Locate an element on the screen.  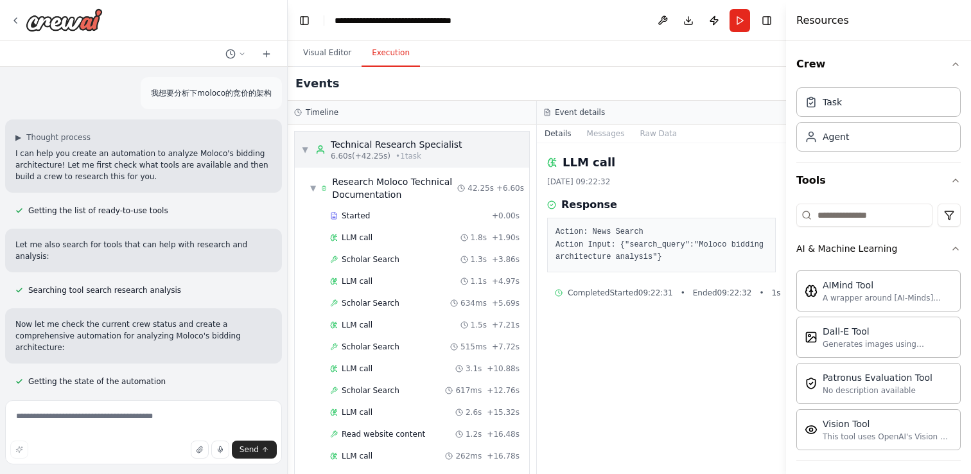
span: 1.5s is located at coordinates (478, 325).